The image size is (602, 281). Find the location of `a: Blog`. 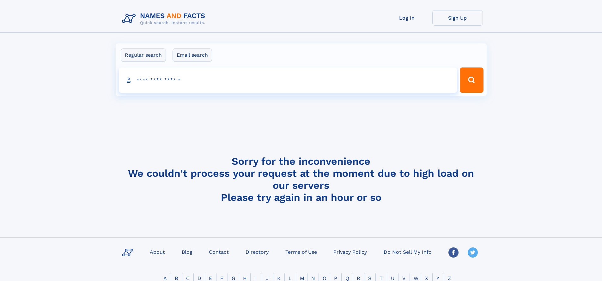

a: Blog is located at coordinates (187, 251).